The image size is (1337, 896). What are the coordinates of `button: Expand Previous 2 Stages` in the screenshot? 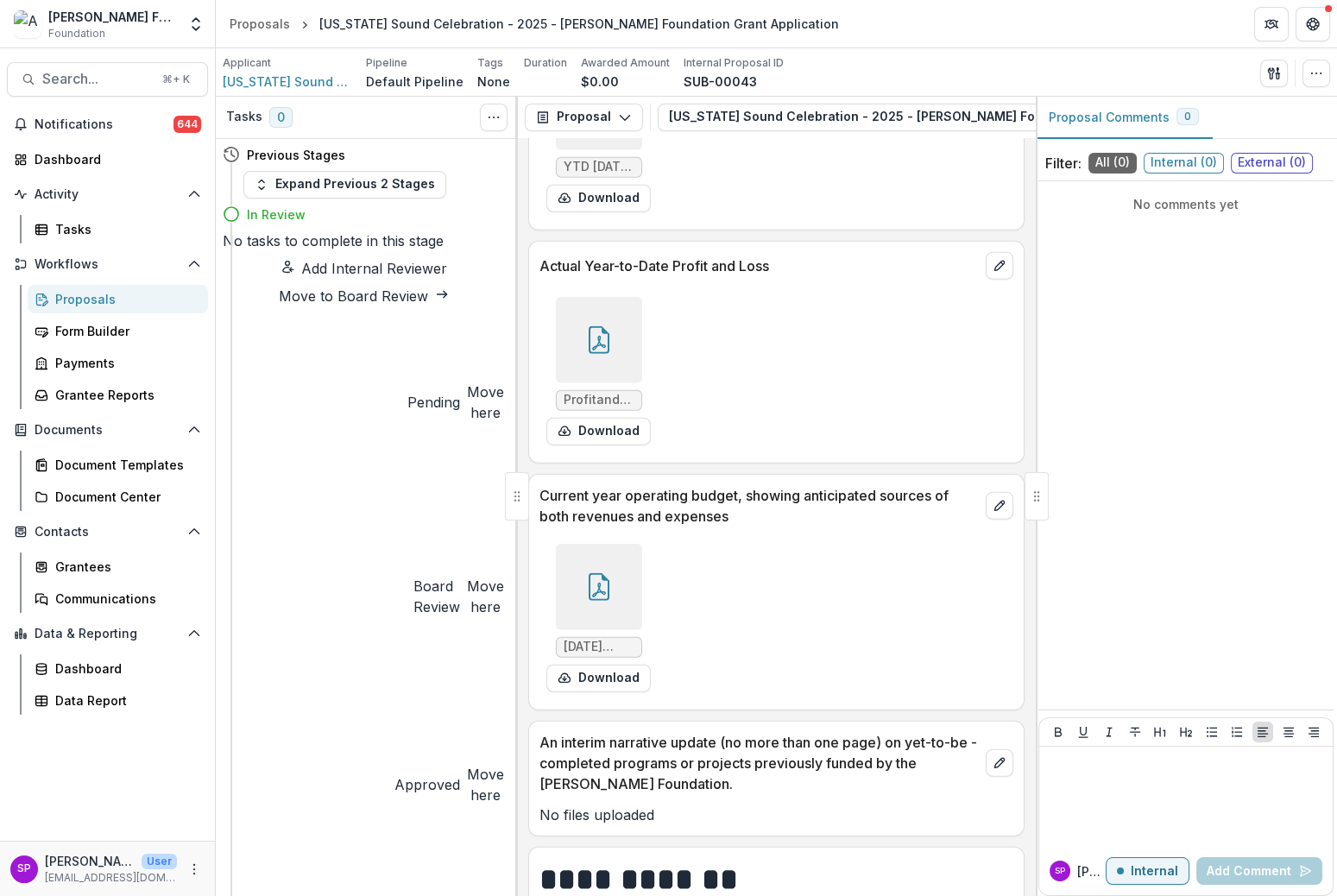 It's located at (345, 185).